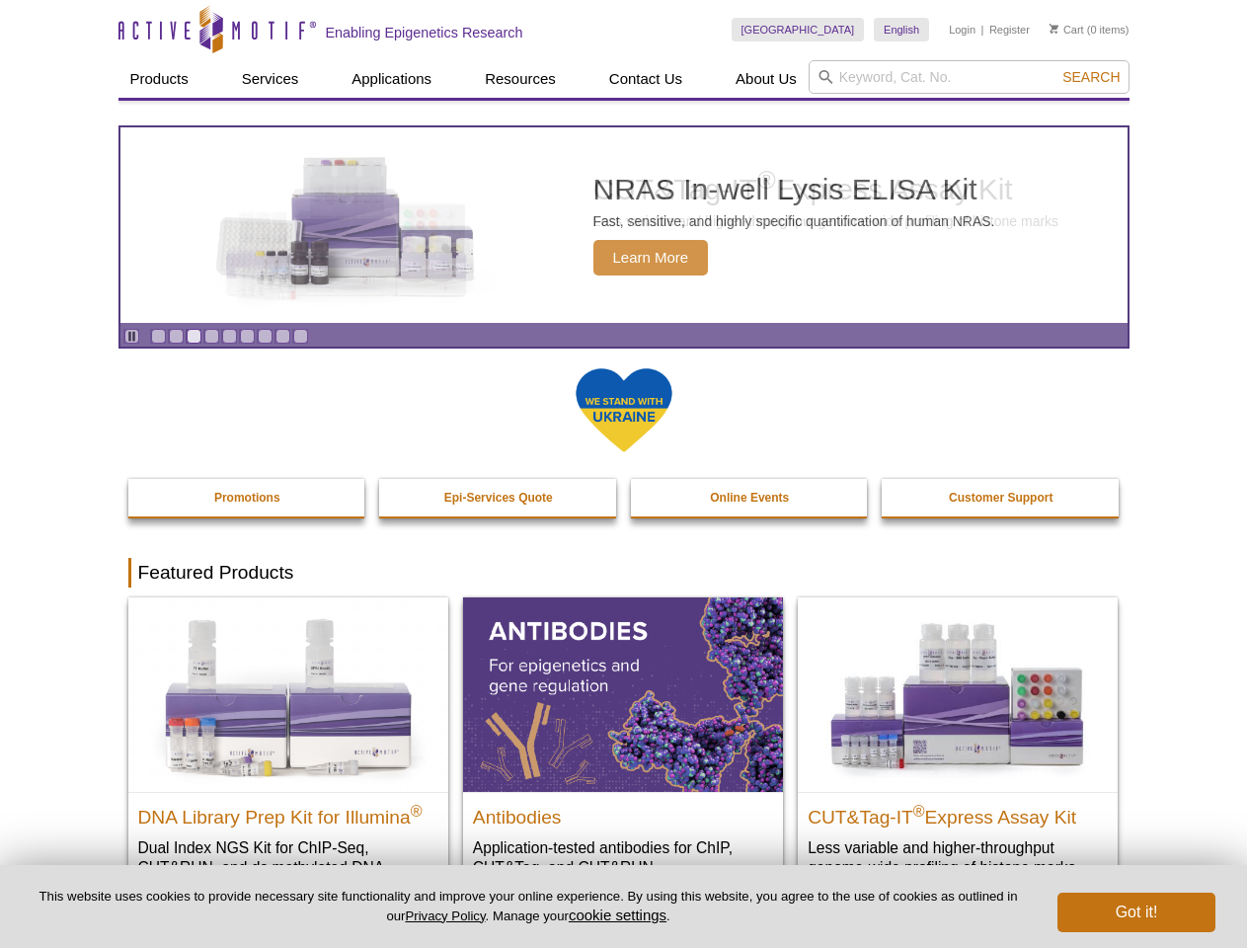 Image resolution: width=1247 pixels, height=948 pixels. I want to click on h2: Antibodies, so click(623, 813).